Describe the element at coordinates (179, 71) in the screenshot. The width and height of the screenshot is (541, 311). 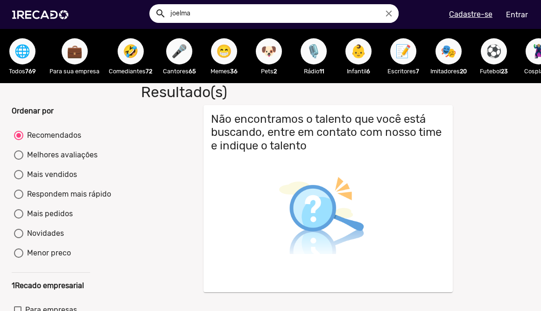
I see `p: Cantores` at that location.